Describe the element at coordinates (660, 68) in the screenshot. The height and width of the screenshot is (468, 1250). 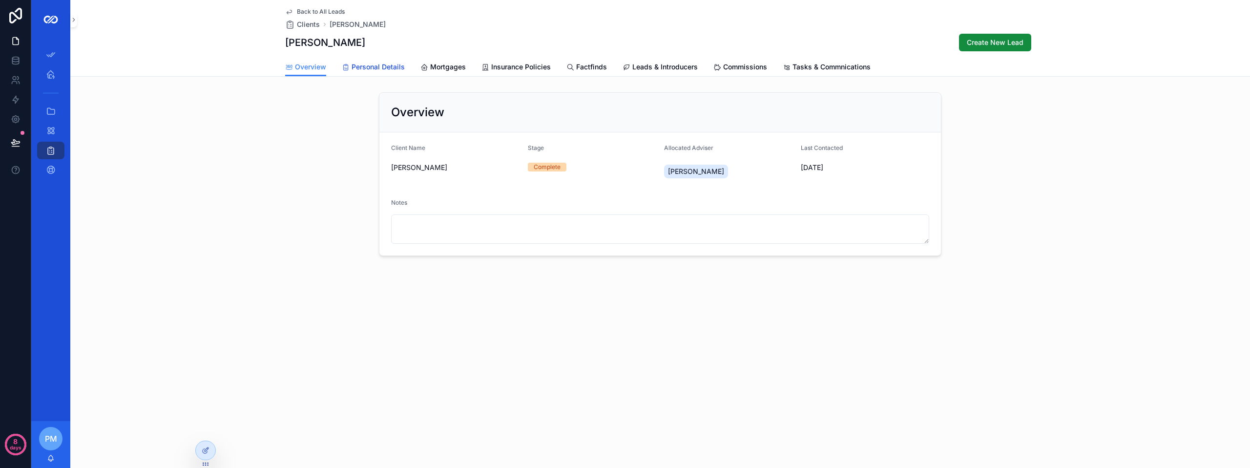
I see `a: Leads & Introducers` at that location.